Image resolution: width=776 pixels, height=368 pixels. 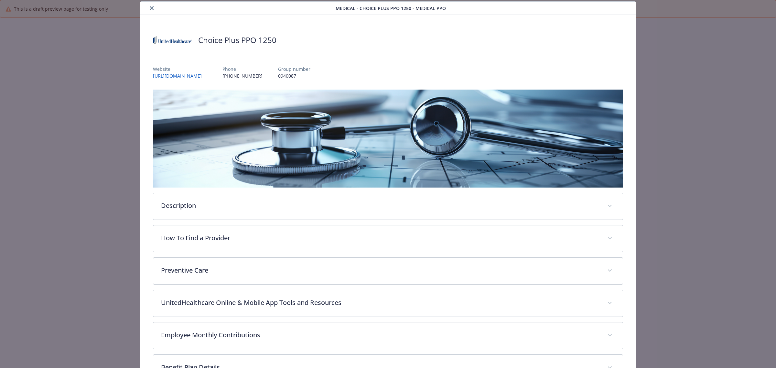 I want to click on button: close, so click(x=152, y=8).